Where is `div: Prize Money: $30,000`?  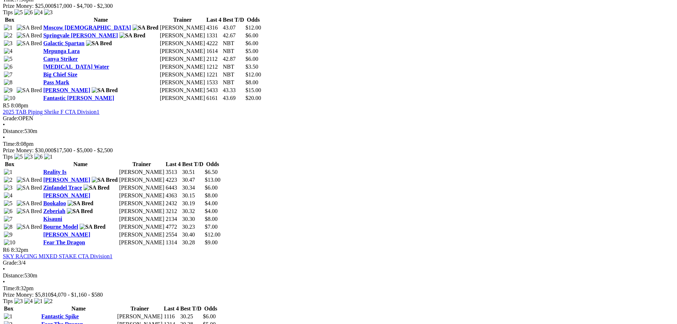 div: Prize Money: $30,000 is located at coordinates (338, 150).